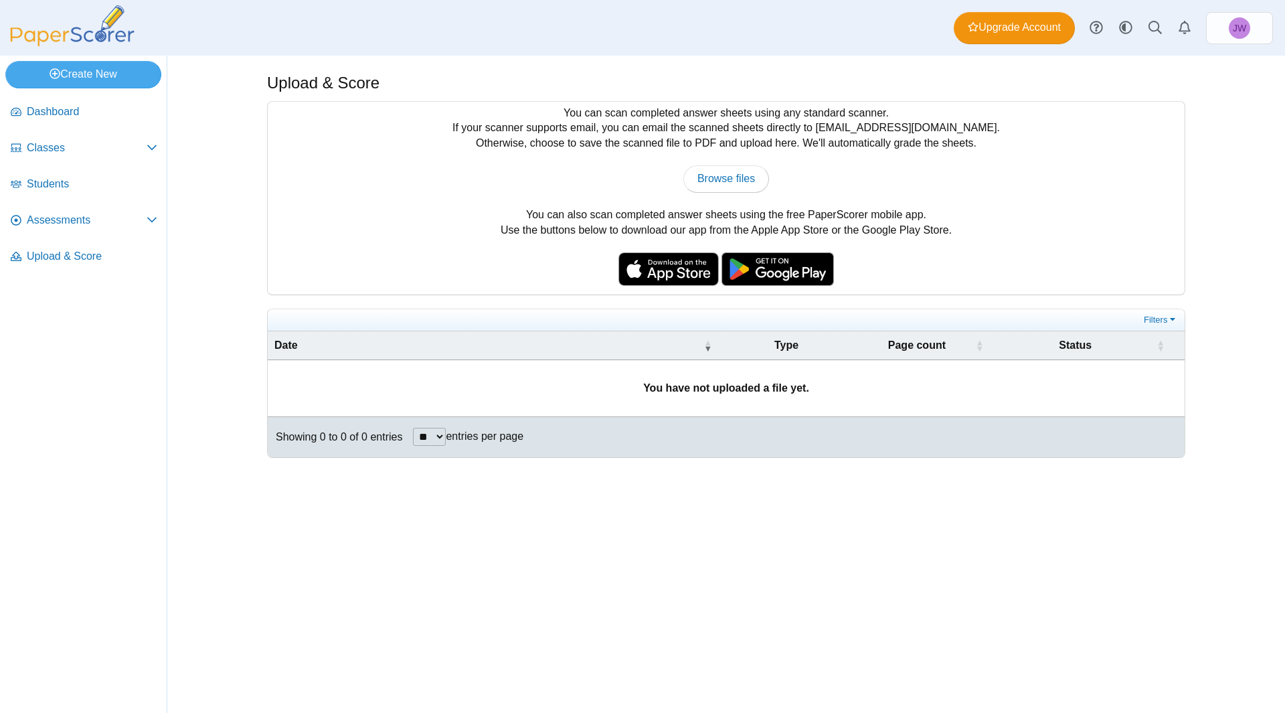 The height and width of the screenshot is (713, 1285). I want to click on span: Joshua Williams, so click(1239, 28).